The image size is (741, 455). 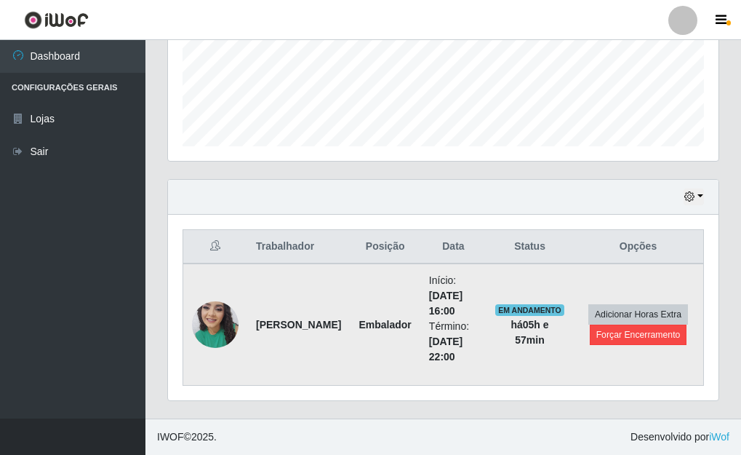 I want to click on th: Trabalhador, so click(x=298, y=247).